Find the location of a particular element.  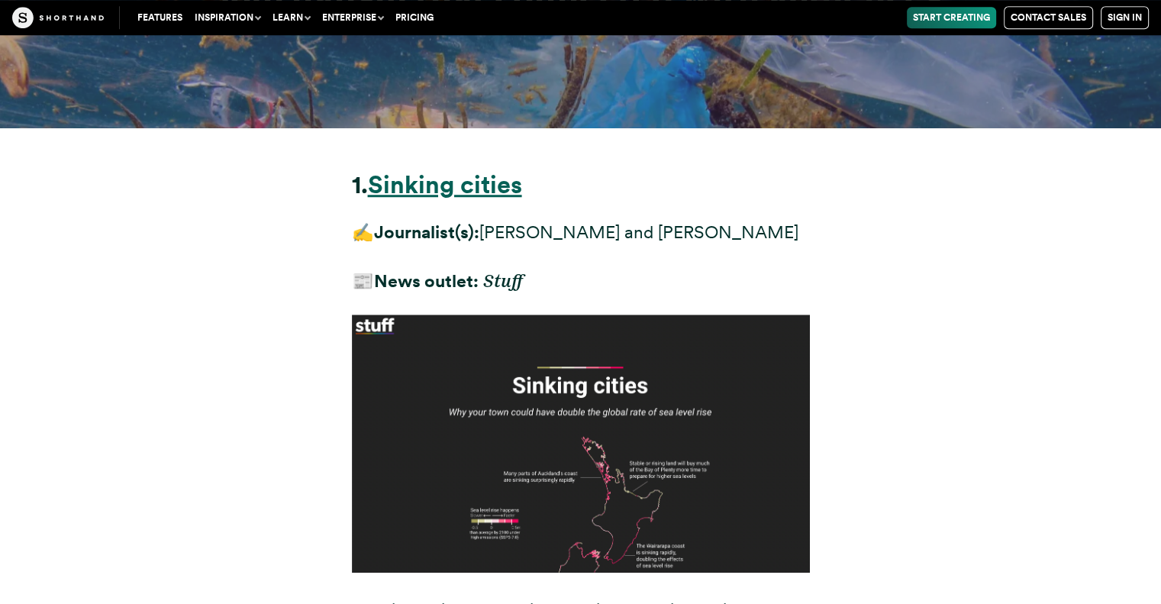

a: Start Creating is located at coordinates (951, 18).